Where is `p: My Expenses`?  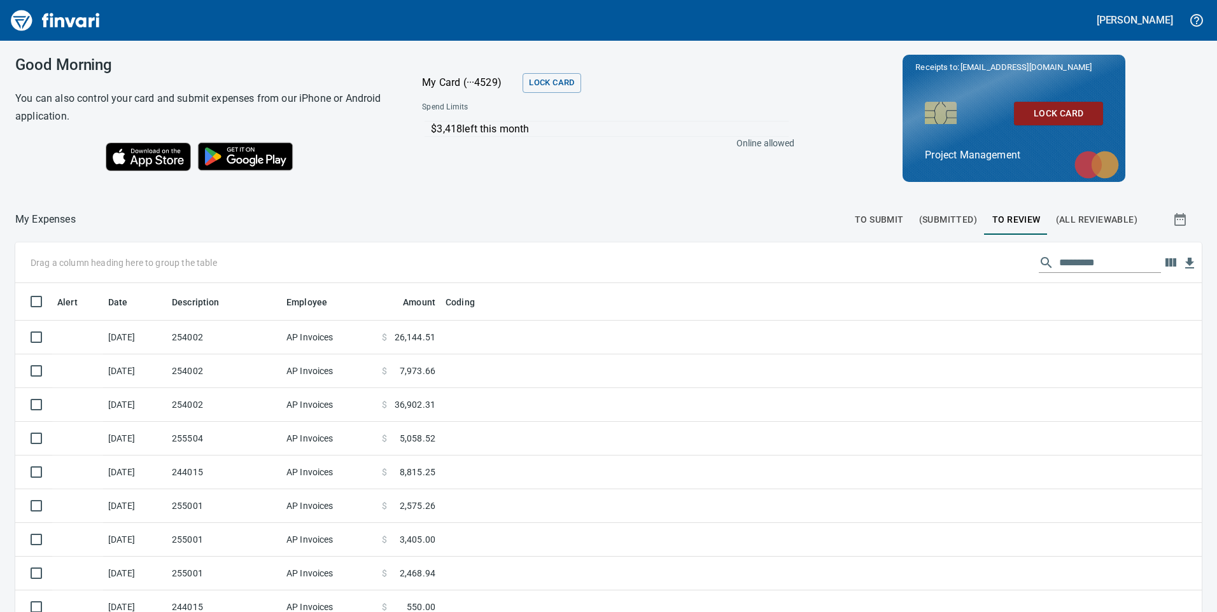 p: My Expenses is located at coordinates (45, 220).